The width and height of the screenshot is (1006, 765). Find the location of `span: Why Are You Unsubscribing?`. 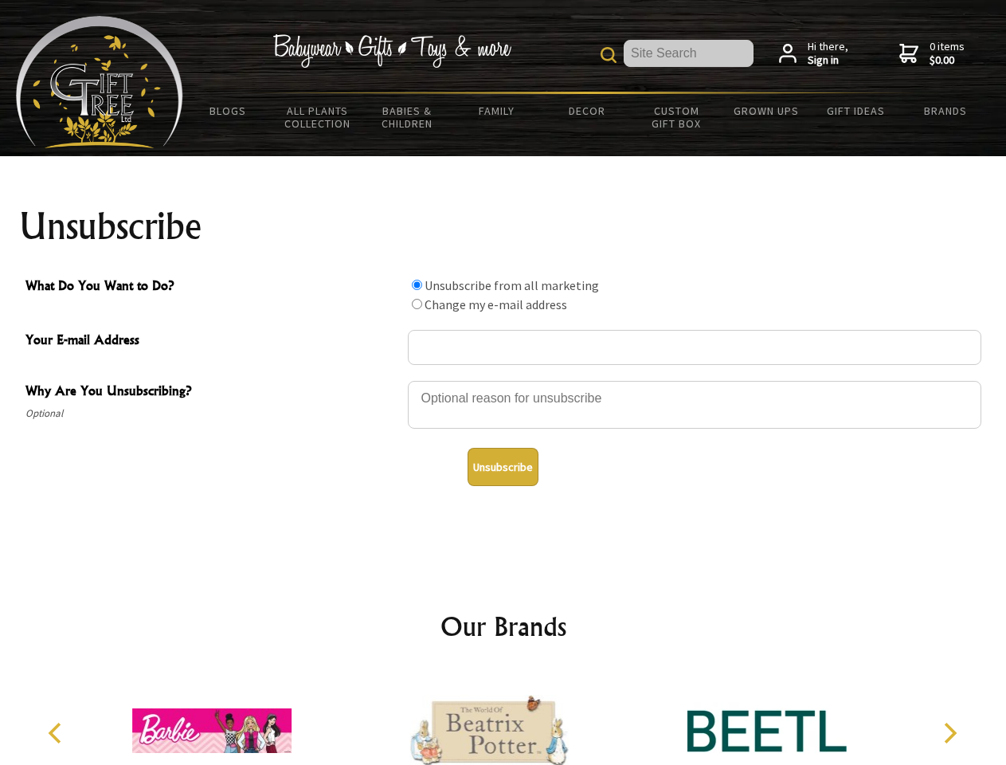

span: Why Are You Unsubscribing? is located at coordinates (213, 392).